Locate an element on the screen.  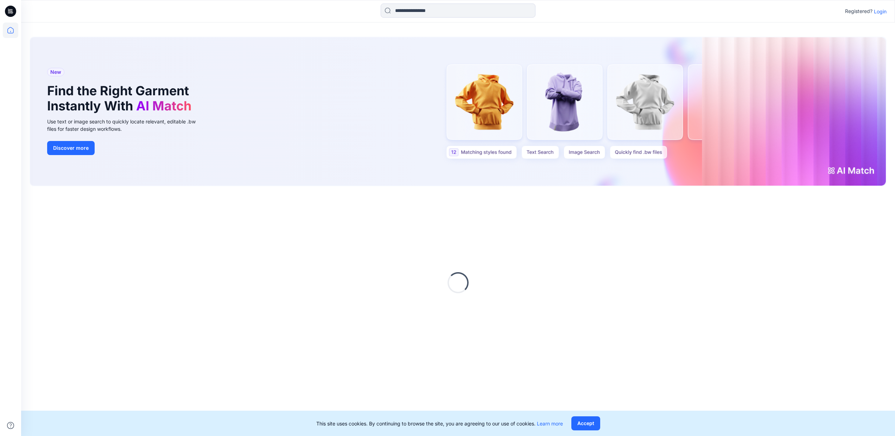
span: AI Match is located at coordinates (164, 106).